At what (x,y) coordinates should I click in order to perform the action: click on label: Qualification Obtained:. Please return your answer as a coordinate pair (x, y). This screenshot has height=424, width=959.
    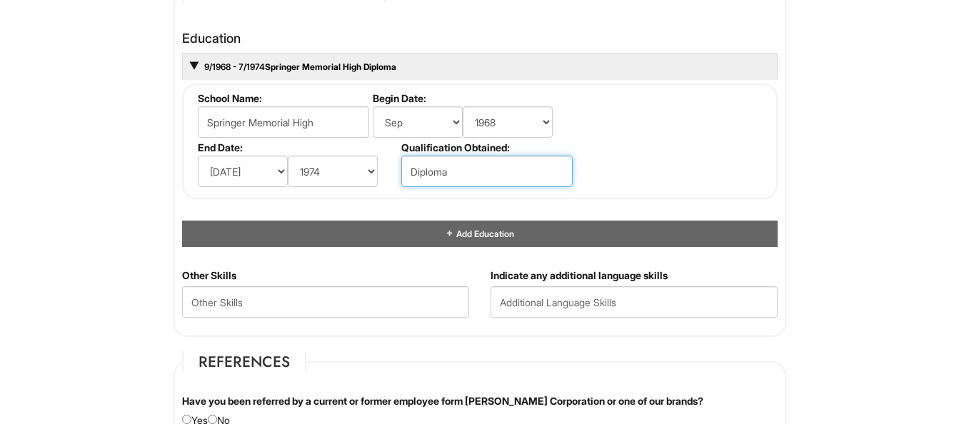
    Looking at the image, I should click on (486, 147).